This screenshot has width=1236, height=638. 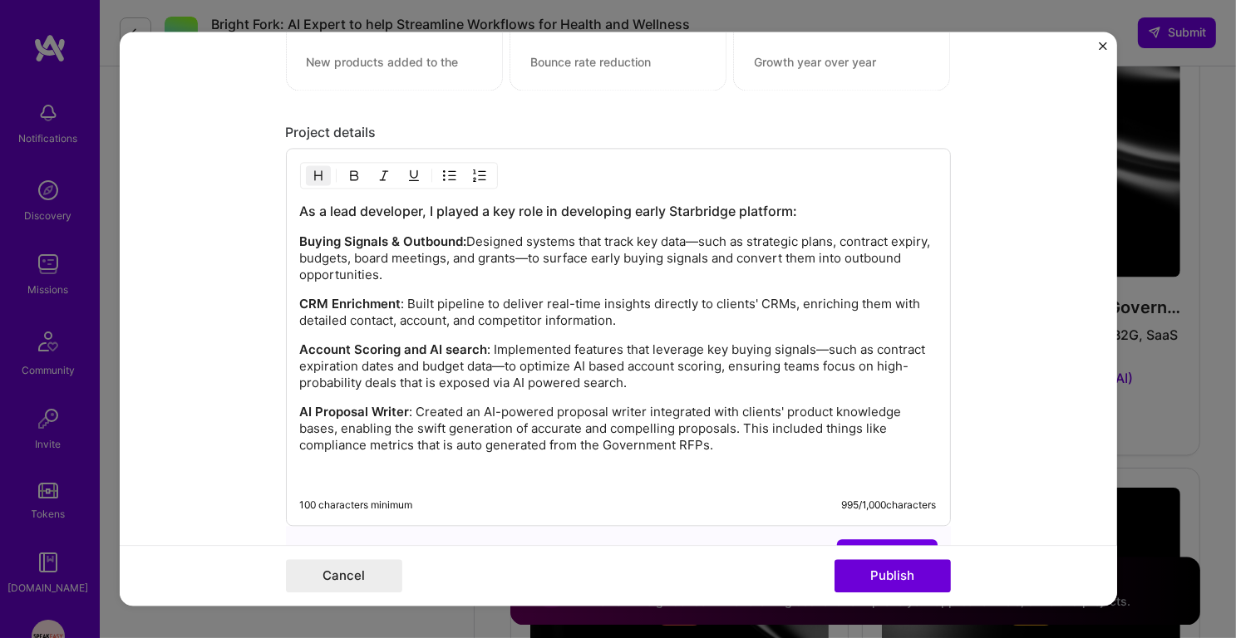 What do you see at coordinates (1103, 50) in the screenshot?
I see `button: Close` at bounding box center [1103, 50].